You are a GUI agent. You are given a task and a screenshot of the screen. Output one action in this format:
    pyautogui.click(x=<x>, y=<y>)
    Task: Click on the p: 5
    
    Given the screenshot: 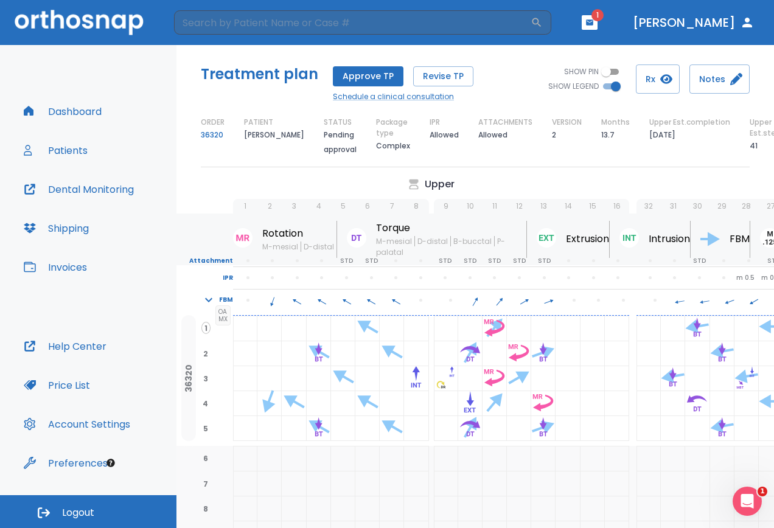 What is the action you would take?
    pyautogui.click(x=343, y=206)
    